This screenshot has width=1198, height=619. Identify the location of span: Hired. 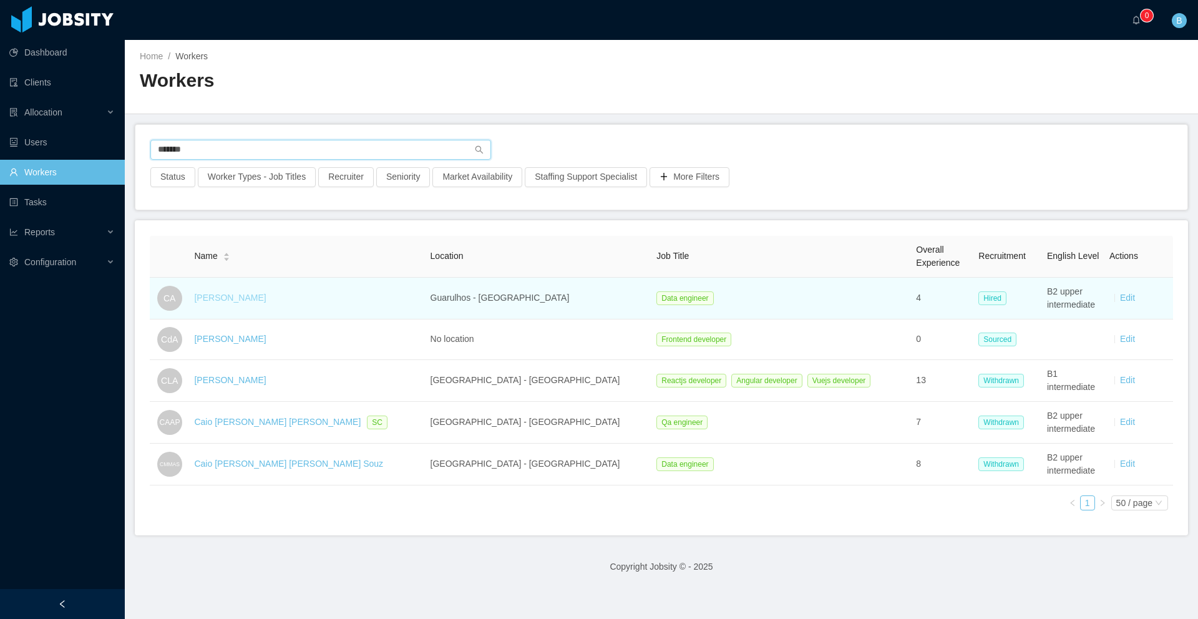
(992, 298).